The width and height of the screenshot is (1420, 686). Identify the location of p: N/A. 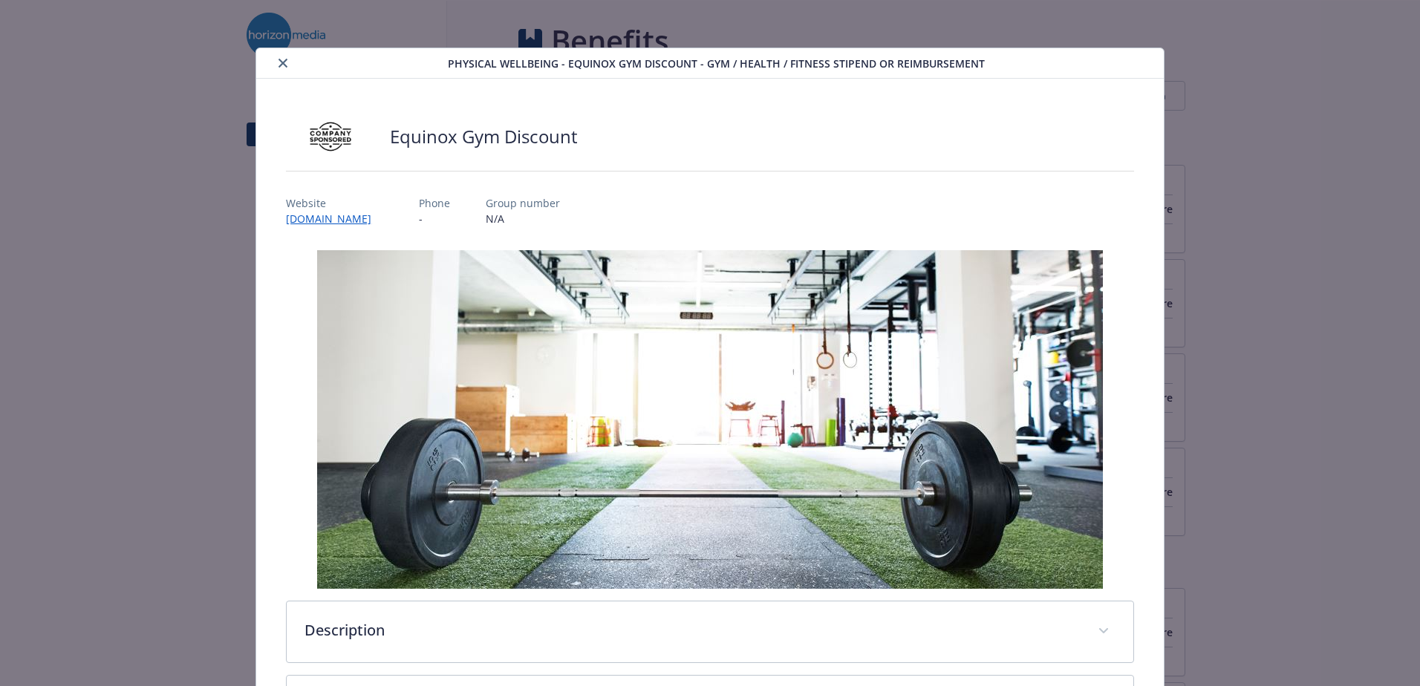
(523, 218).